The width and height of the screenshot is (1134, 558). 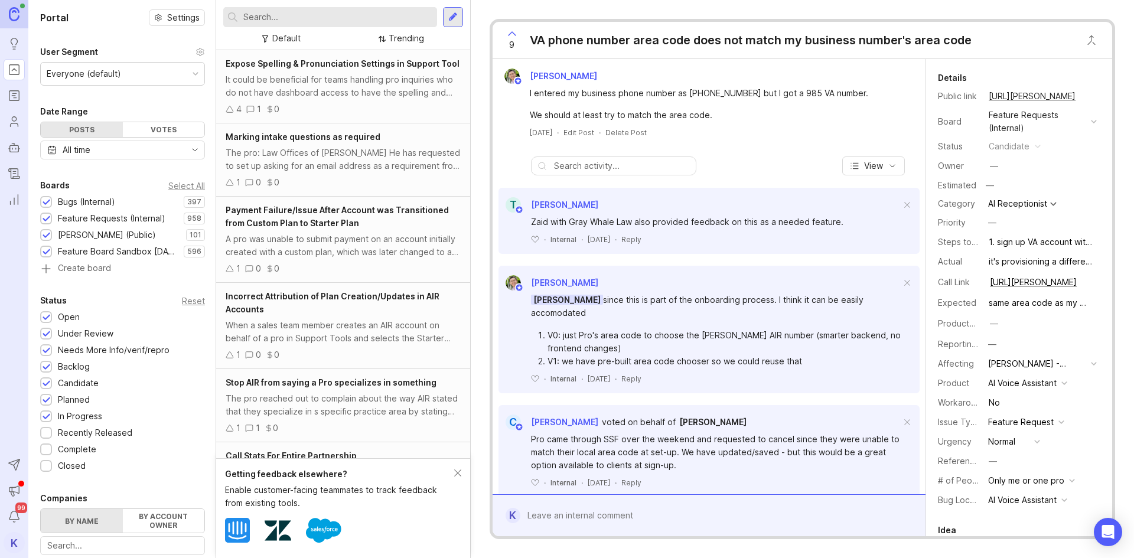 I want to click on label: Expected, so click(x=957, y=302).